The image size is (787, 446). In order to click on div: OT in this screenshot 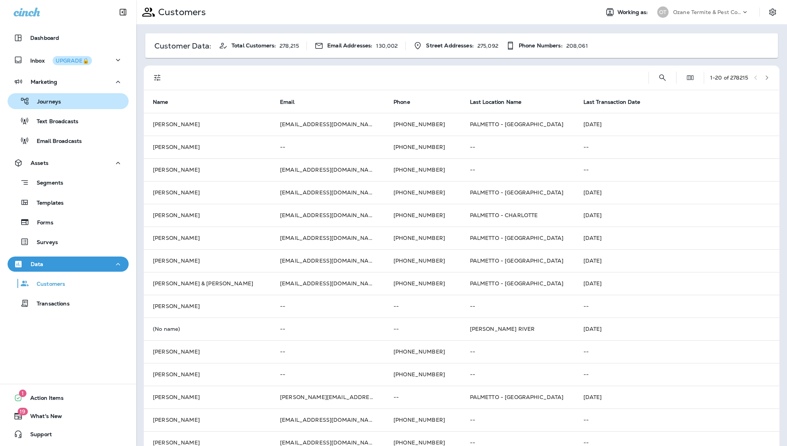, I will do `click(663, 12)`.